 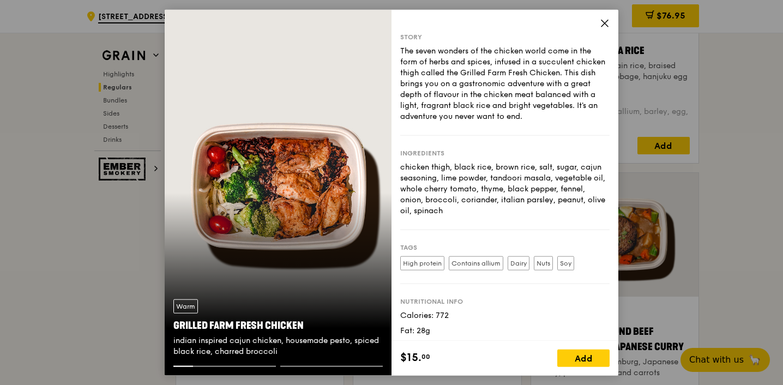 What do you see at coordinates (411, 357) in the screenshot?
I see `span: $15.` at bounding box center [411, 357].